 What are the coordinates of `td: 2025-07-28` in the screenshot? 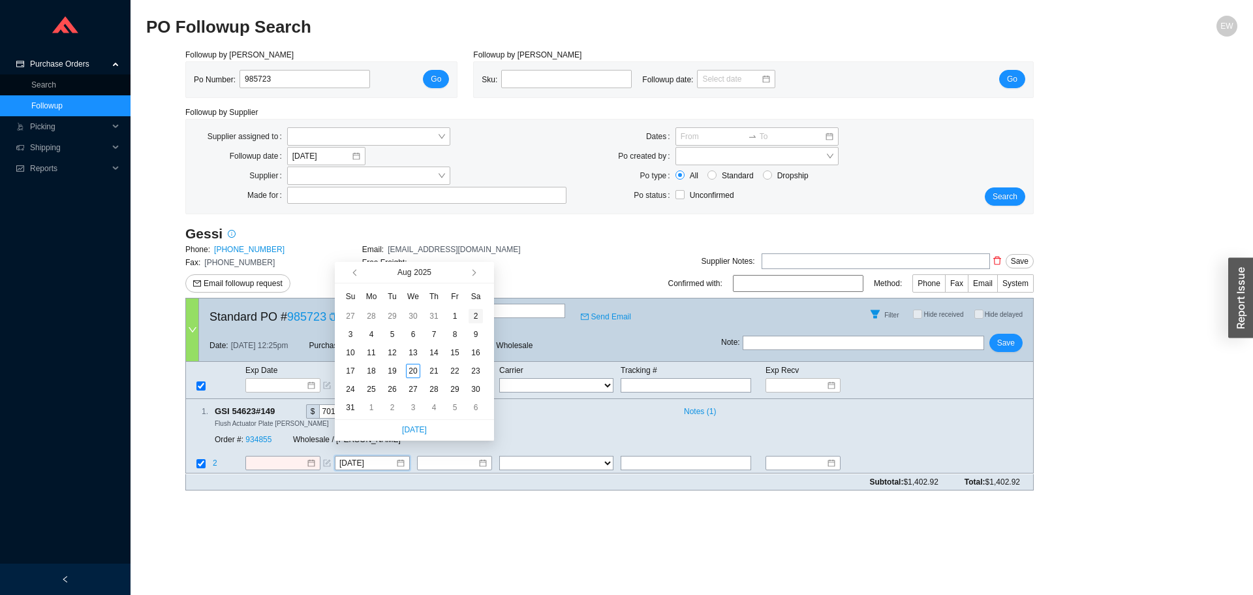 It's located at (371, 316).